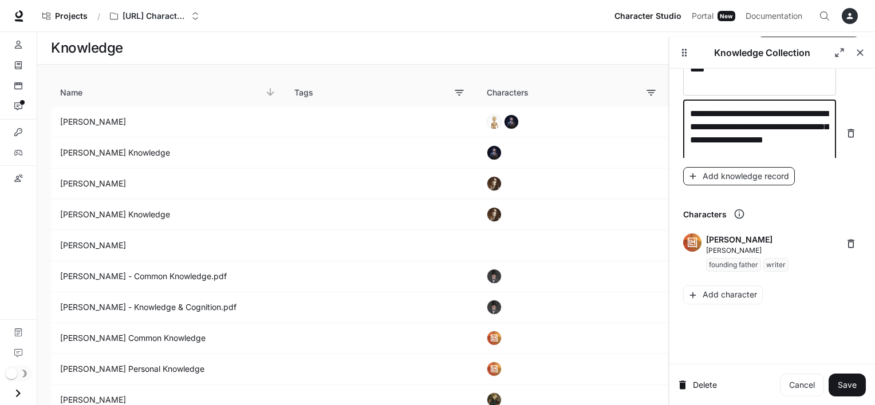 The image size is (875, 405). I want to click on button: Open Command Menu, so click(825, 16).